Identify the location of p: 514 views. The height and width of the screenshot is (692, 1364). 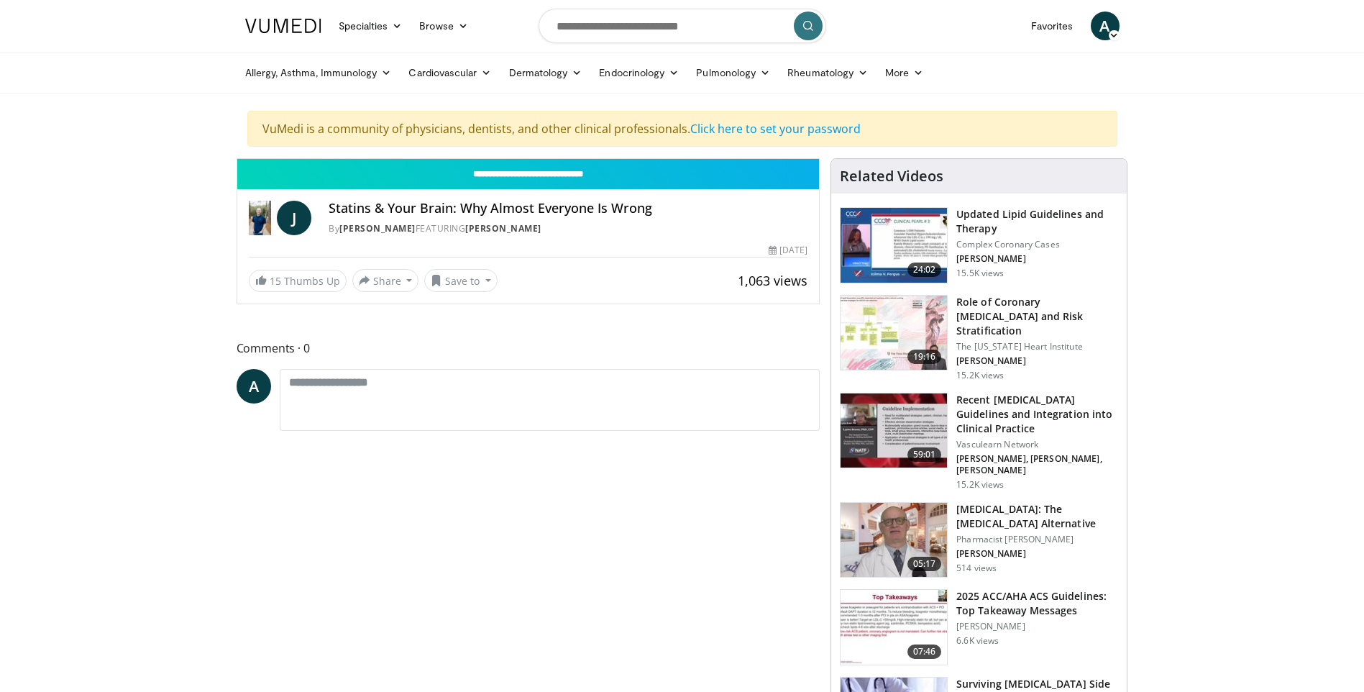
(977, 568).